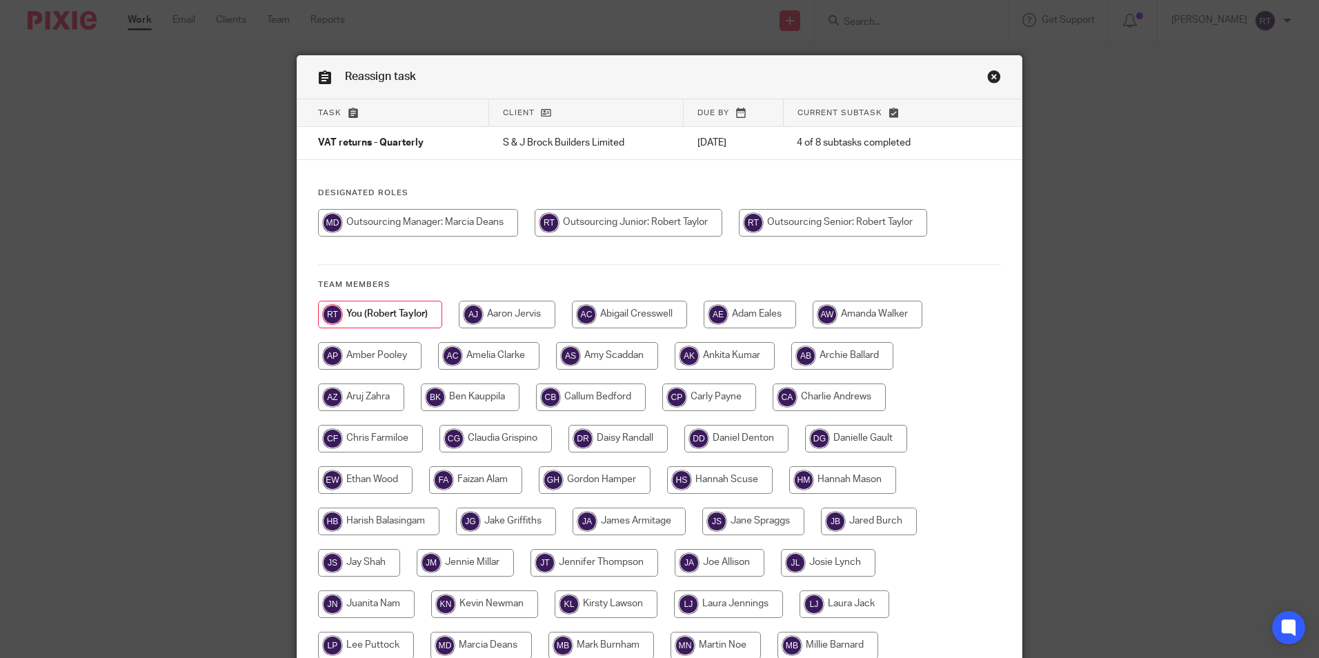 This screenshot has height=658, width=1319. Describe the element at coordinates (380, 77) in the screenshot. I see `span: Reassign task` at that location.